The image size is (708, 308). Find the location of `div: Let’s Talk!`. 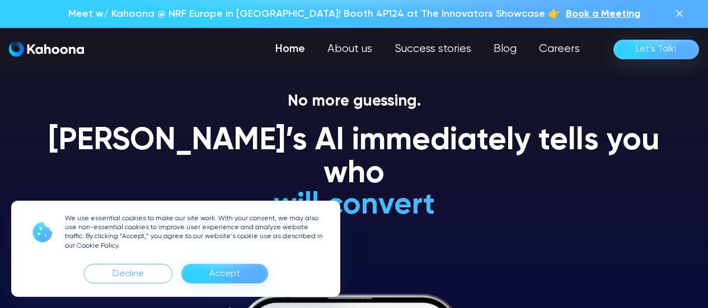

div: Let’s Talk! is located at coordinates (656, 49).